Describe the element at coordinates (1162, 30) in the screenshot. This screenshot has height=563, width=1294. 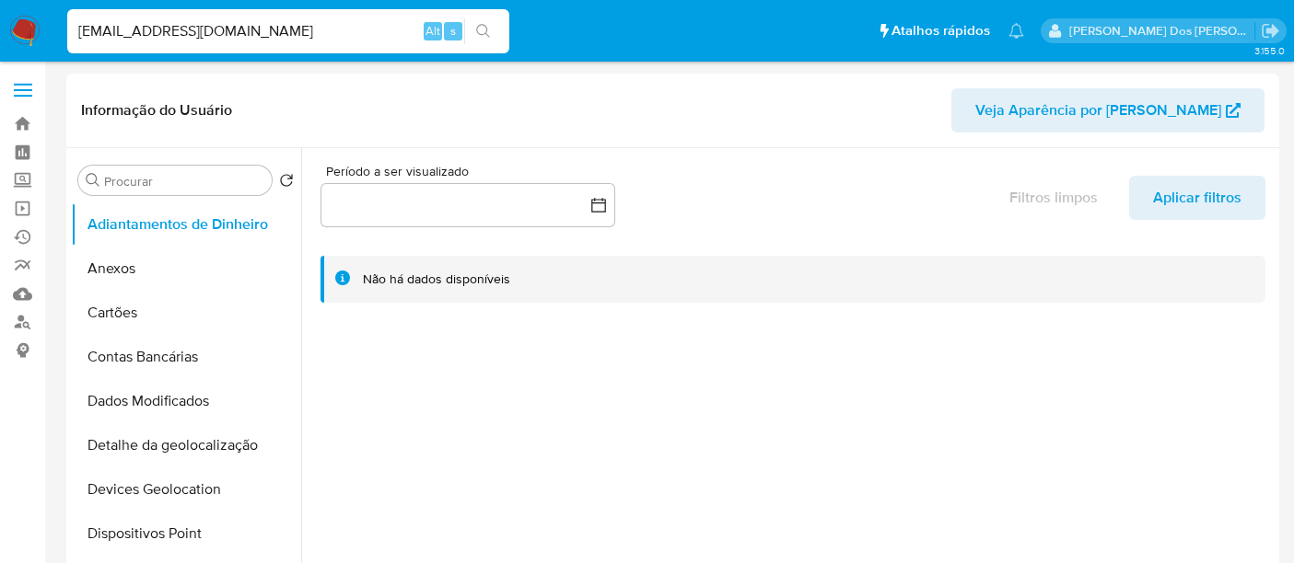
I see `p: renato.lopes@mercadopago.com.br` at that location.